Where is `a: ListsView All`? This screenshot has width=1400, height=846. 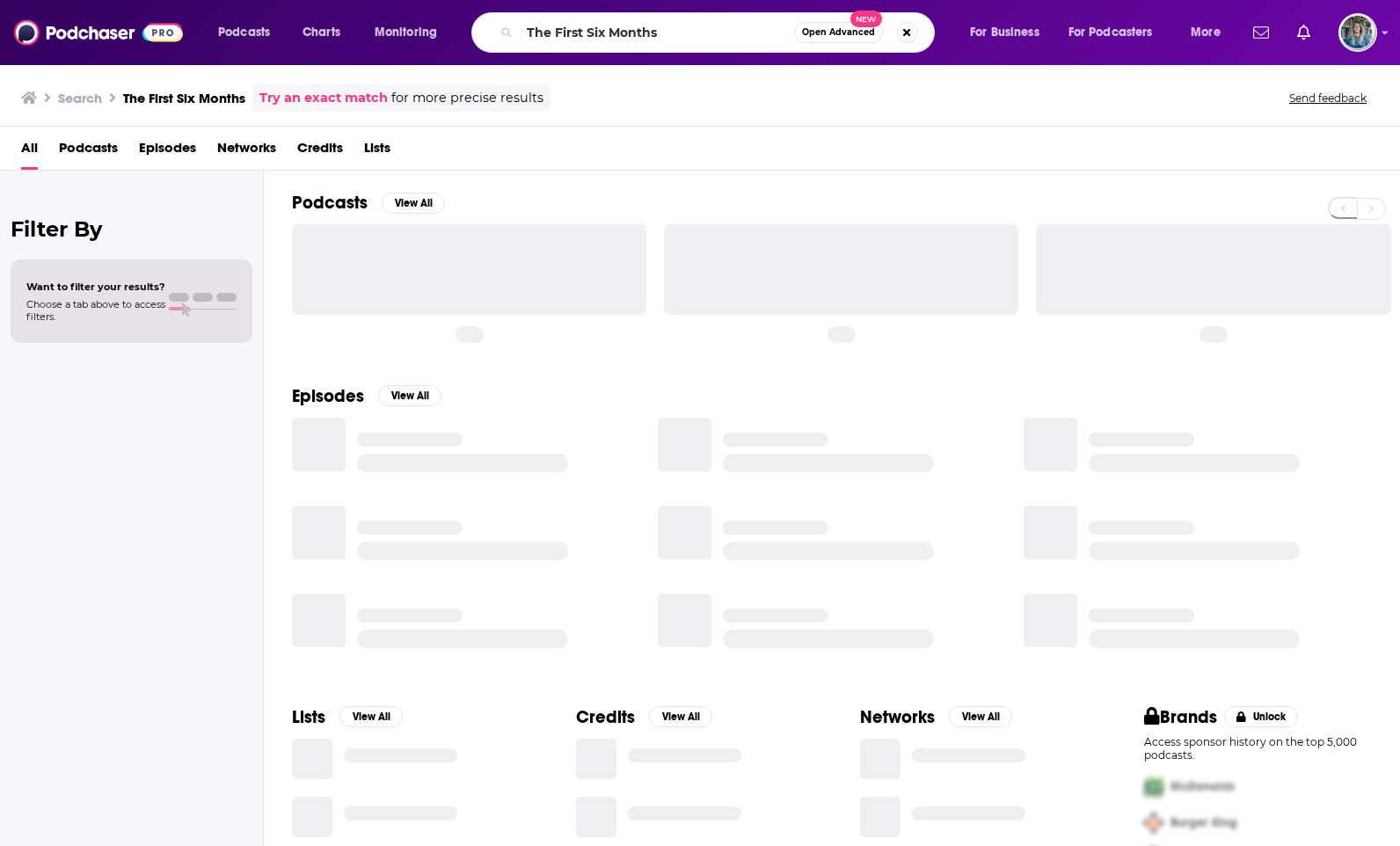 a: ListsView All is located at coordinates (347, 716).